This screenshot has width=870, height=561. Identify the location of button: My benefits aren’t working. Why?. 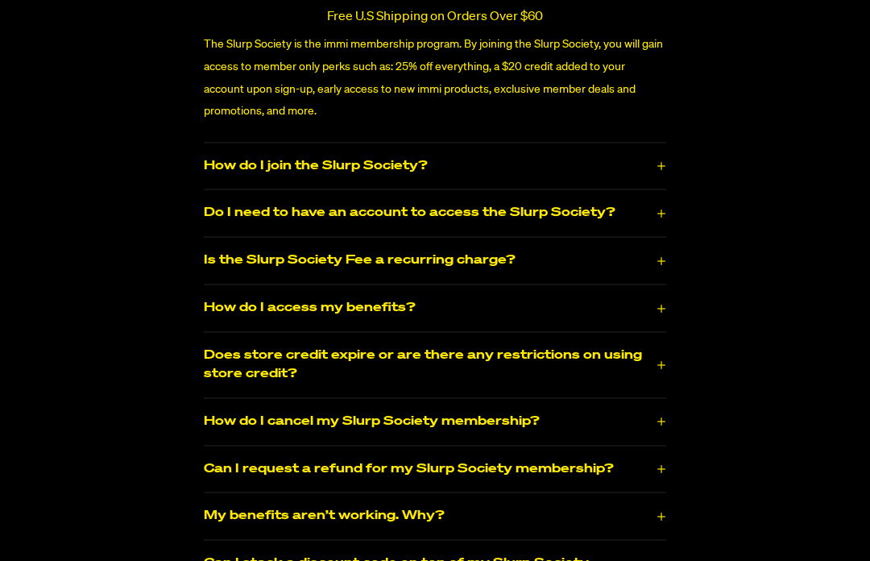
(435, 515).